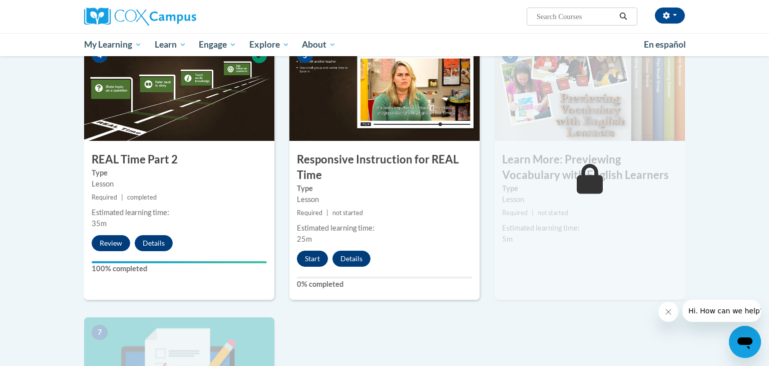 This screenshot has width=769, height=366. What do you see at coordinates (99, 223) in the screenshot?
I see `span: 35m` at bounding box center [99, 223].